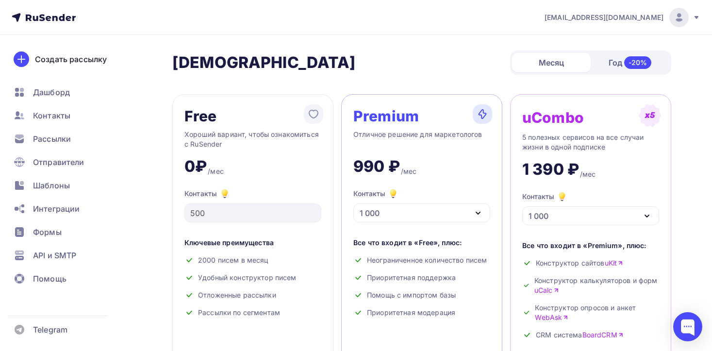 The height and width of the screenshot is (351, 712). I want to click on span: Интеграции, so click(56, 209).